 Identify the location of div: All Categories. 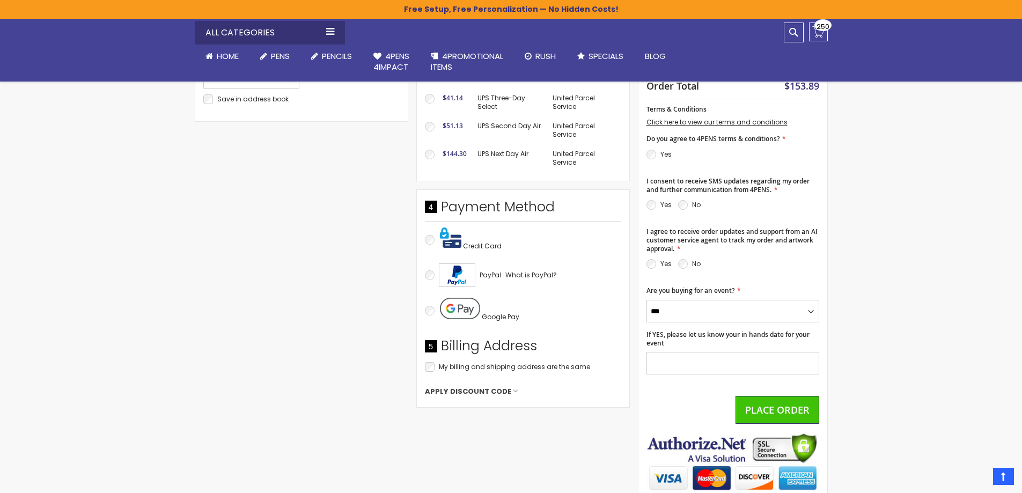
(270, 33).